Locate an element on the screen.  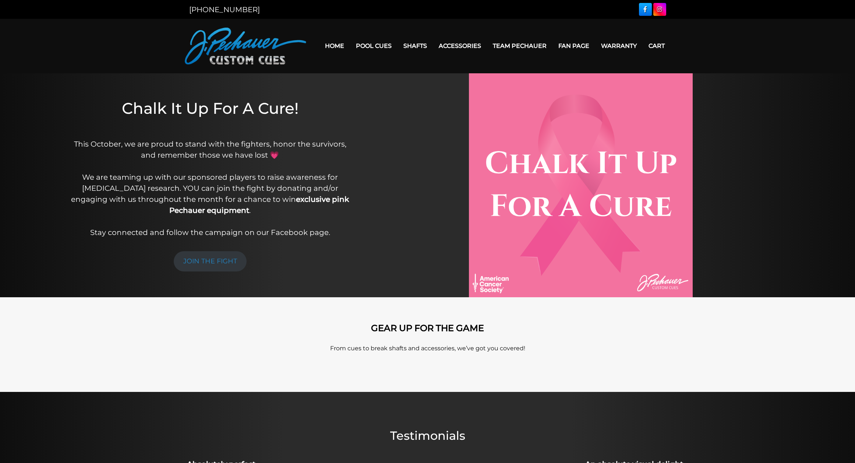
a: JOIN THE FIGHT is located at coordinates (210, 261).